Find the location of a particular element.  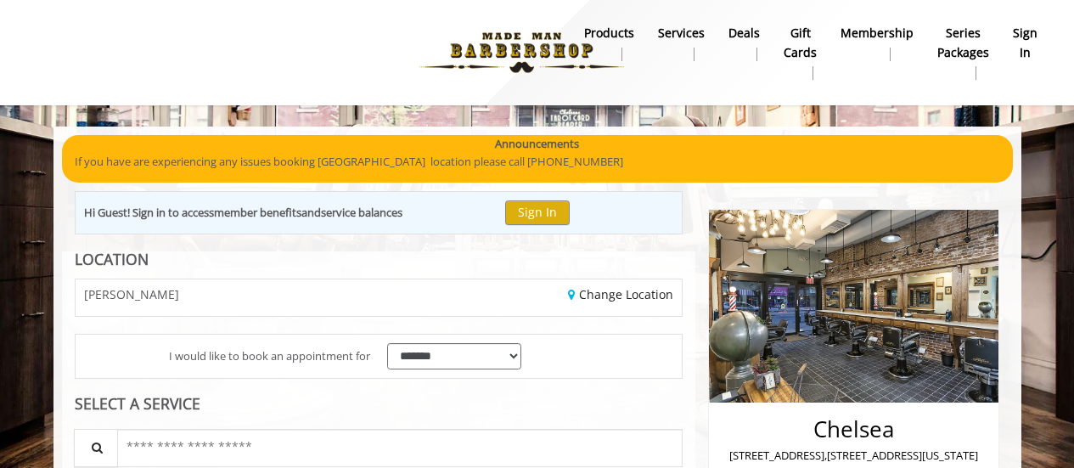

span: I would like to book an appointment for is located at coordinates (269, 356).